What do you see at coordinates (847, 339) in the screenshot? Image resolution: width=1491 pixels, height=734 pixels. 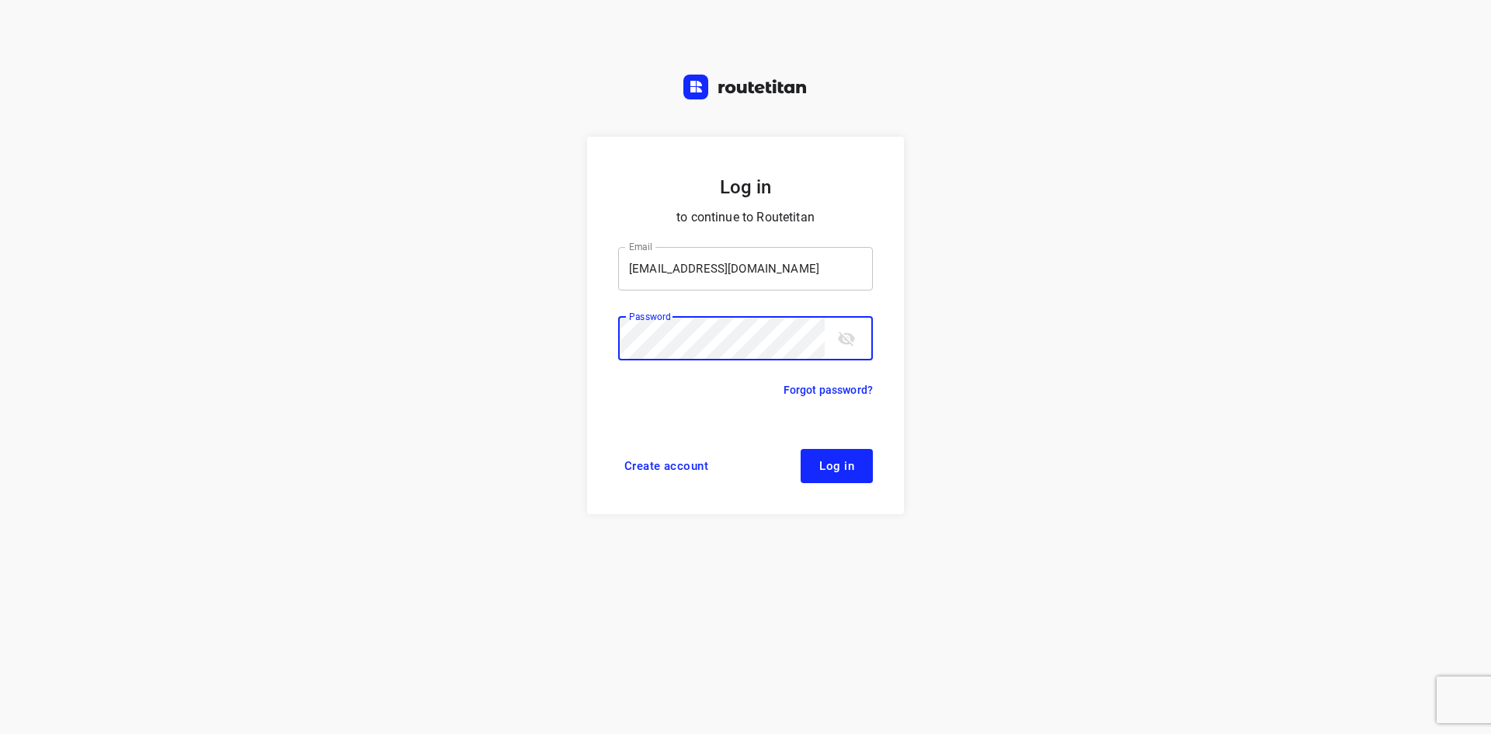 I see `button: toggle password visibility` at bounding box center [847, 339].